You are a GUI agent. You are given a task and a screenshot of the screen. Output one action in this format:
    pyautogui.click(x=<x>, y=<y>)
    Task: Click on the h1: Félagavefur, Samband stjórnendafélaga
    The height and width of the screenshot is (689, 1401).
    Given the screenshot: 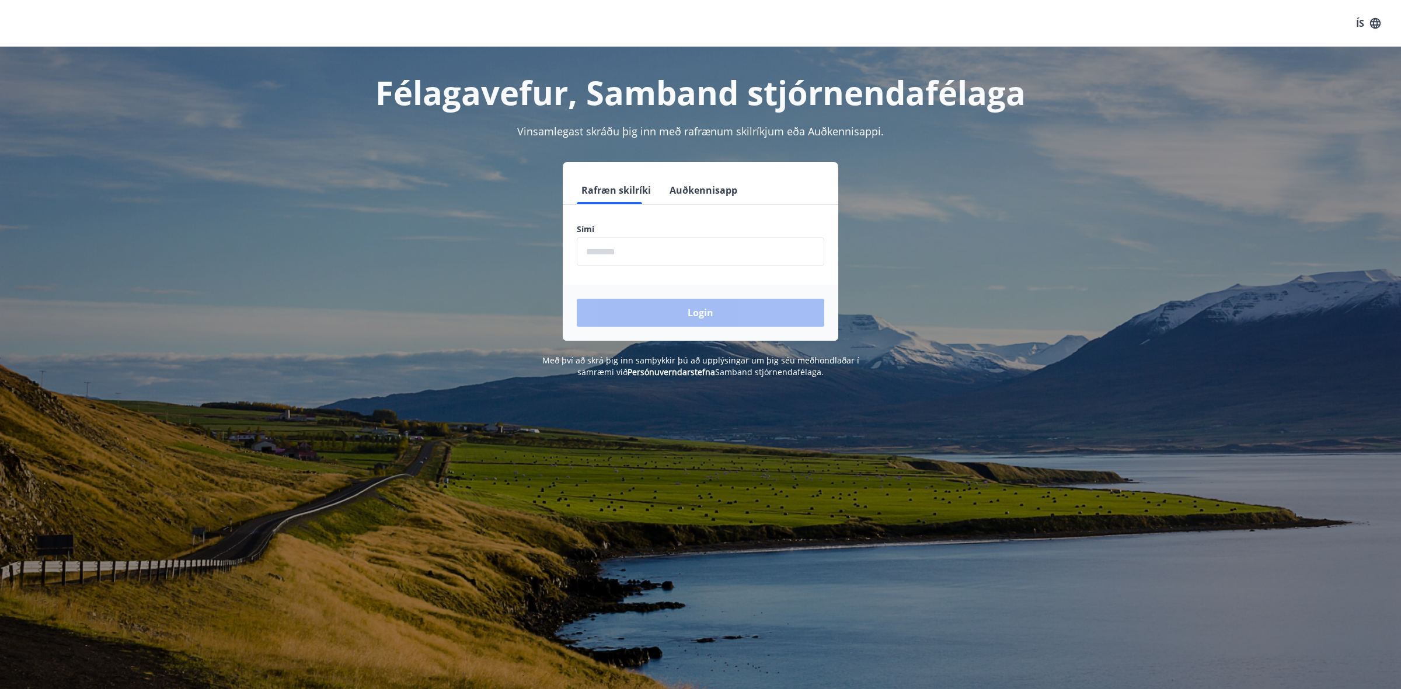 What is the action you would take?
    pyautogui.click(x=701, y=92)
    